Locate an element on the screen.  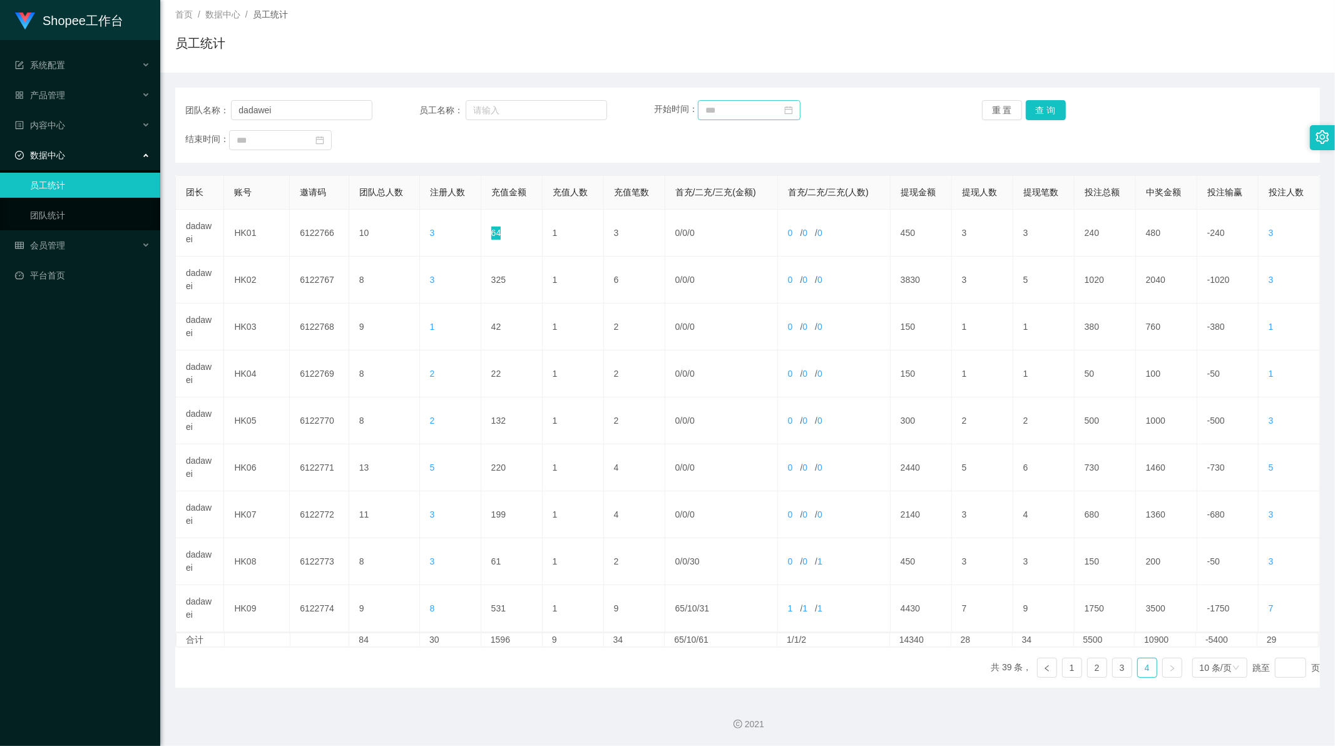
td: HK09 is located at coordinates (257, 609).